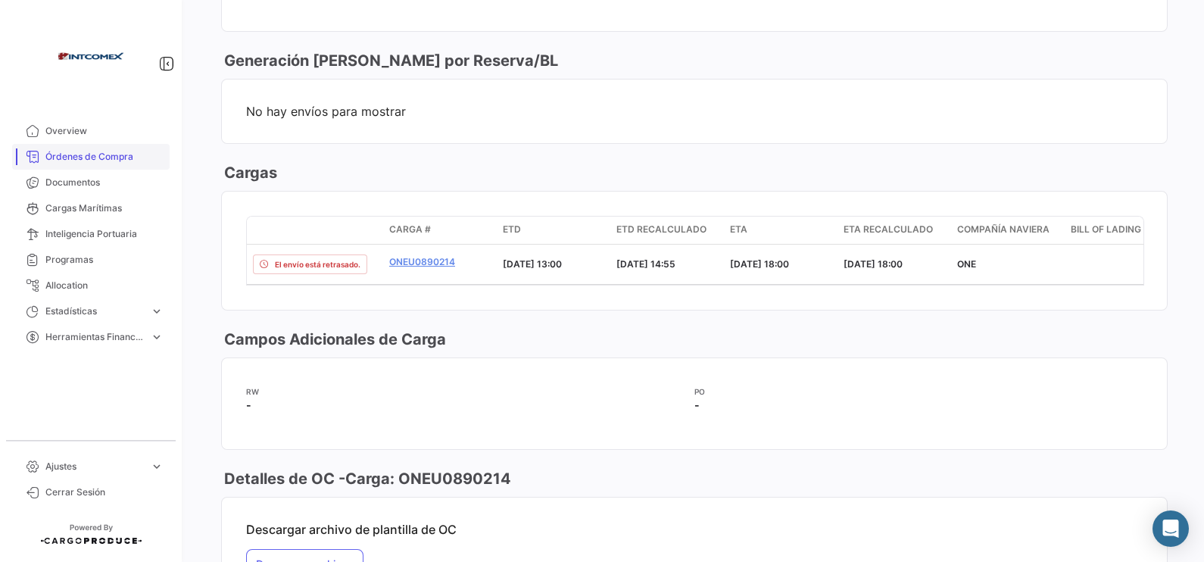  Describe the element at coordinates (95, 311) in the screenshot. I see `span: Estadísticas` at that location.